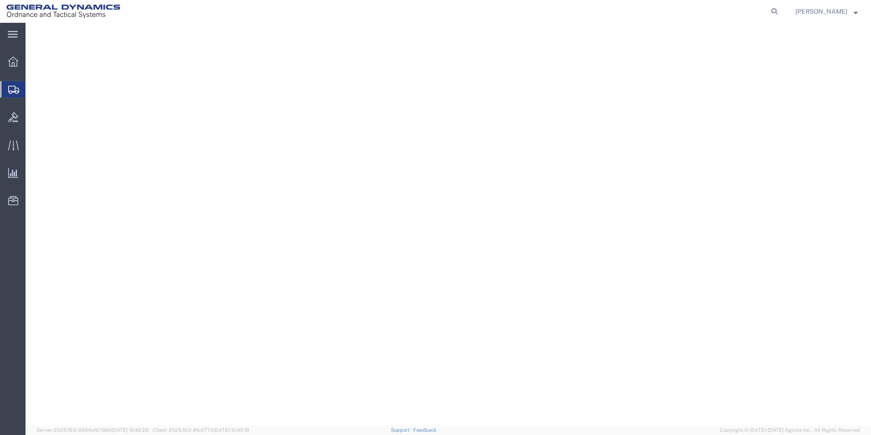  I want to click on a: Feedback, so click(425, 430).